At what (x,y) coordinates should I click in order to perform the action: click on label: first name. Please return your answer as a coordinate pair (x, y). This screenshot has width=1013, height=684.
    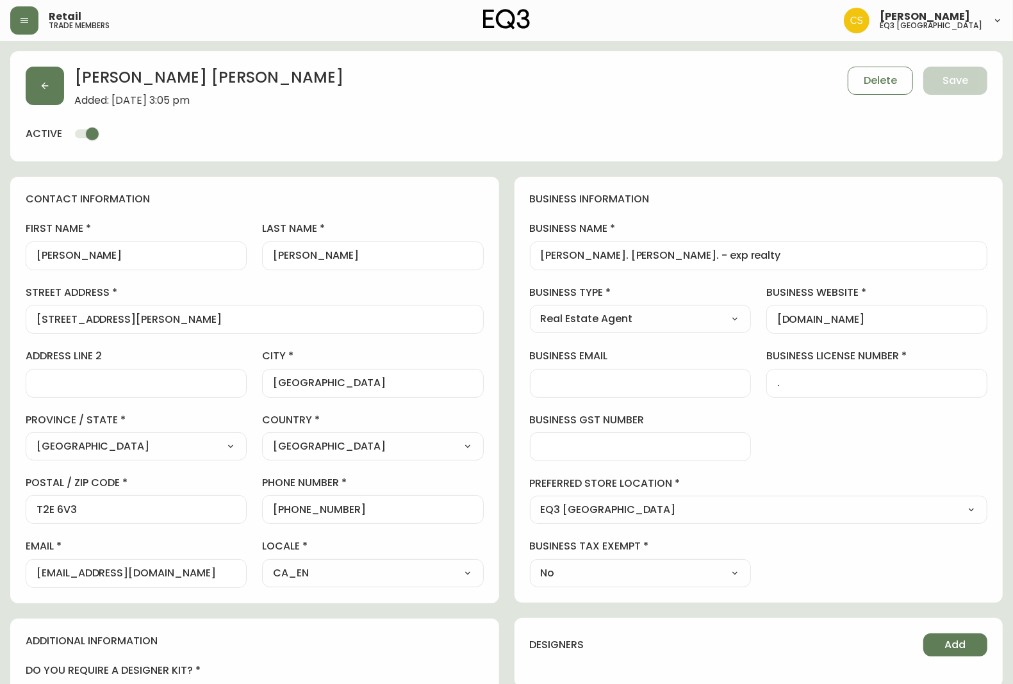
    Looking at the image, I should click on (136, 229).